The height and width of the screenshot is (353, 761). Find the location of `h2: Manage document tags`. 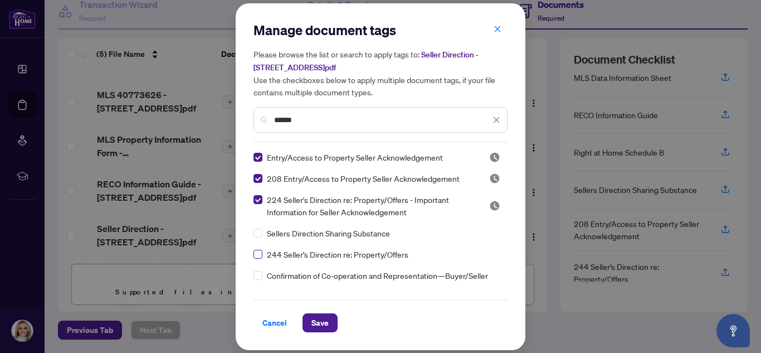

h2: Manage document tags is located at coordinates (381, 30).